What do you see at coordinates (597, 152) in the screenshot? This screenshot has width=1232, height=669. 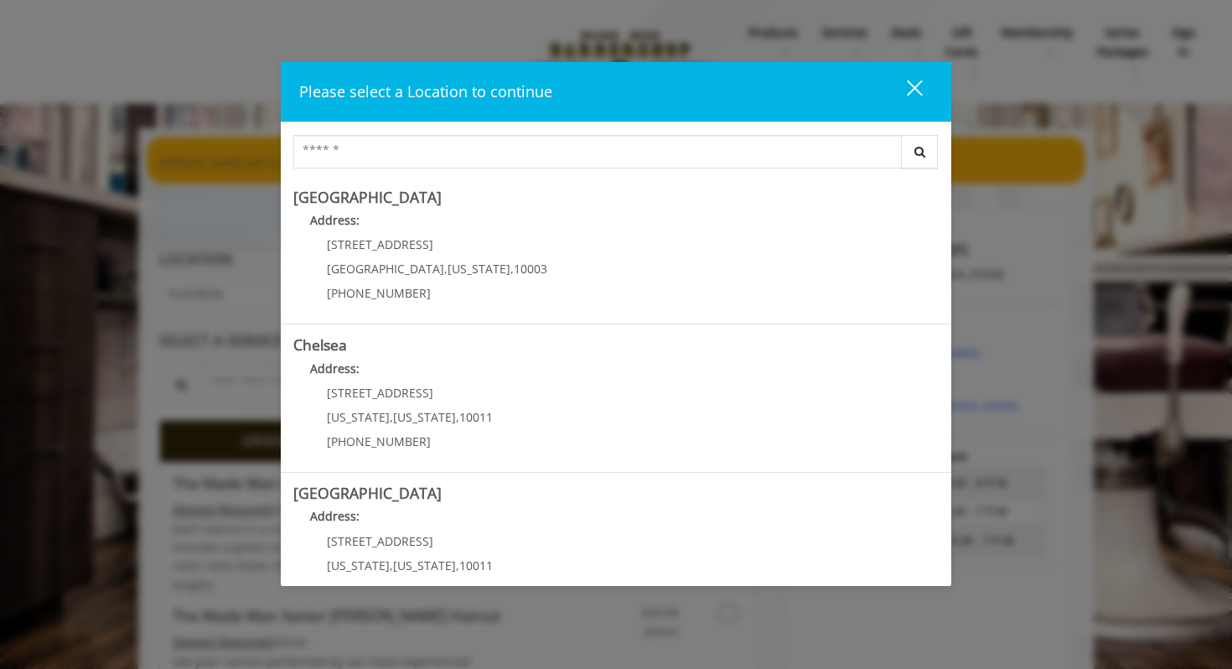 I see `input: Search Center` at bounding box center [597, 152].